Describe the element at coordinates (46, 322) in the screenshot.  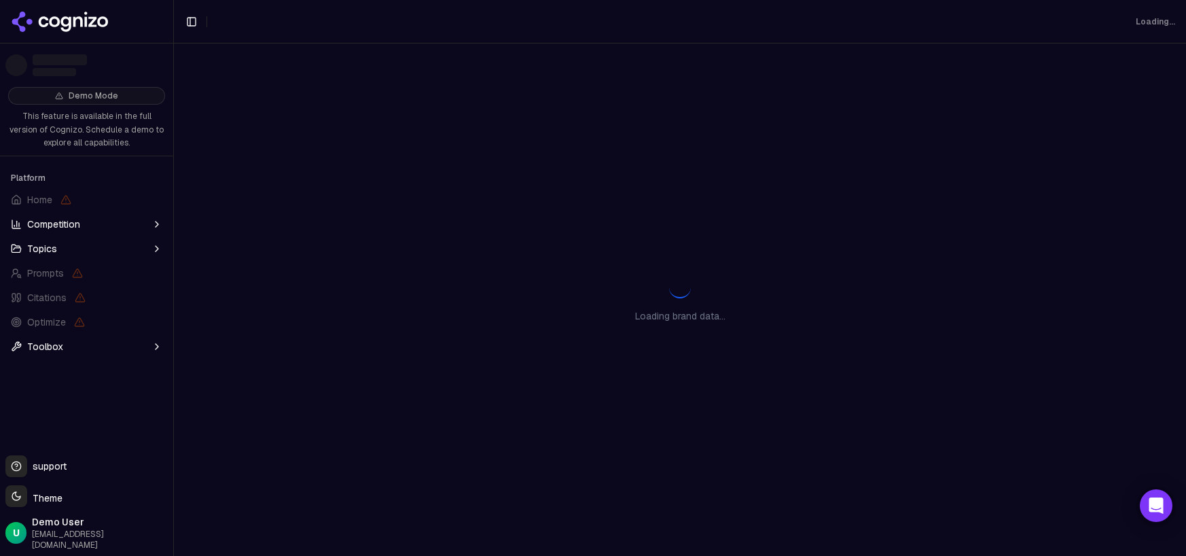
I see `span: Optimize` at that location.